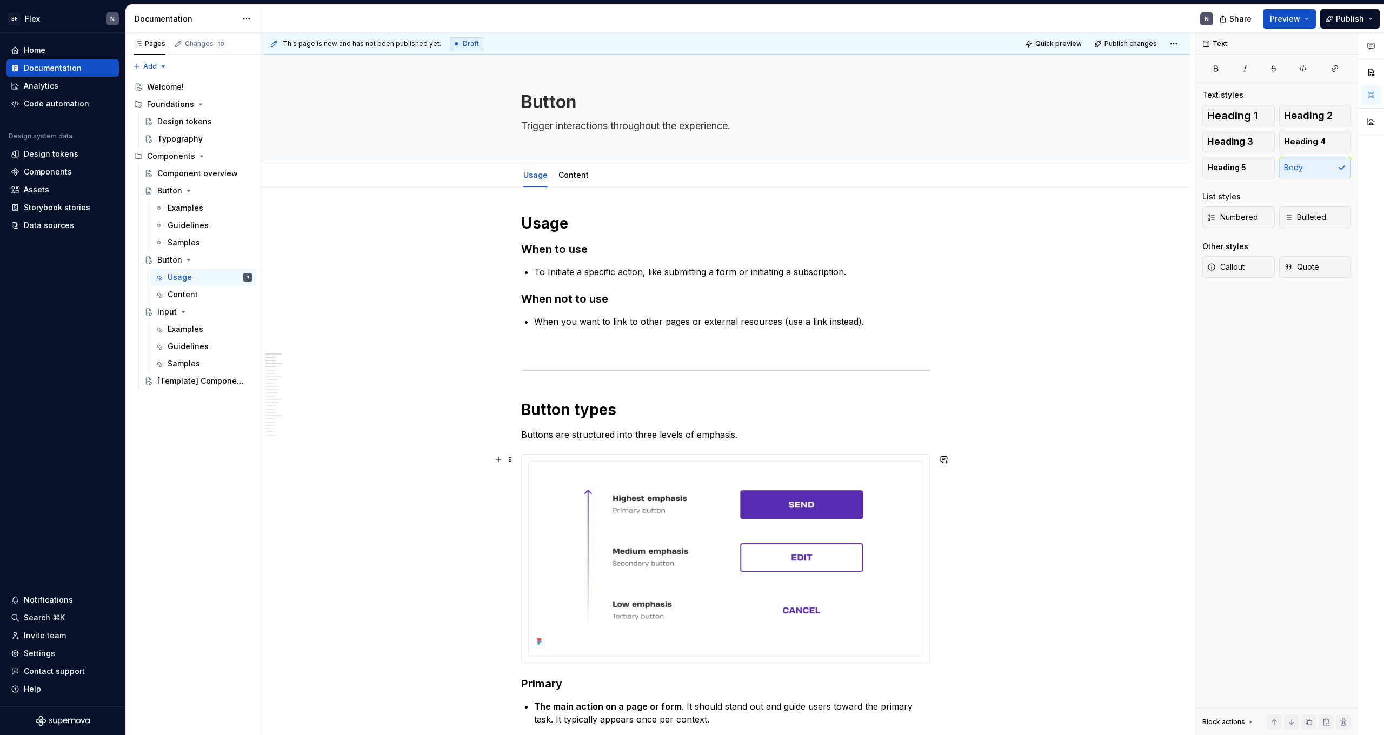 The width and height of the screenshot is (1384, 735). I want to click on a: Invite team, so click(63, 636).